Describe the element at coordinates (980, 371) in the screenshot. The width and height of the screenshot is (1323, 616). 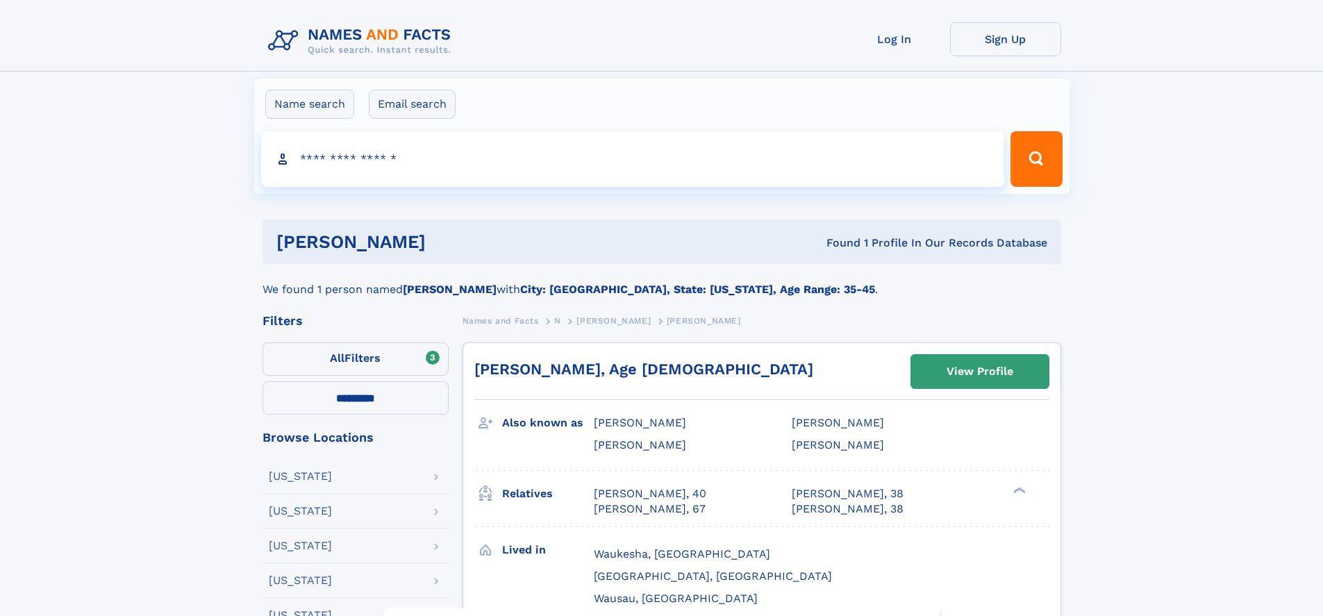
I see `a: View Profile` at that location.